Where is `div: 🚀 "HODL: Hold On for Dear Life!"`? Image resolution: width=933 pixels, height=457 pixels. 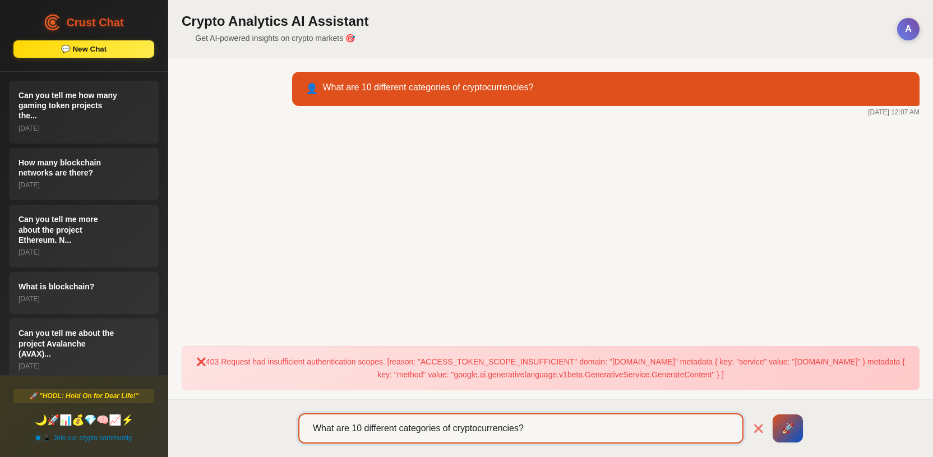
div: 🚀 "HODL: Hold On for Dear Life!" is located at coordinates (84, 396).